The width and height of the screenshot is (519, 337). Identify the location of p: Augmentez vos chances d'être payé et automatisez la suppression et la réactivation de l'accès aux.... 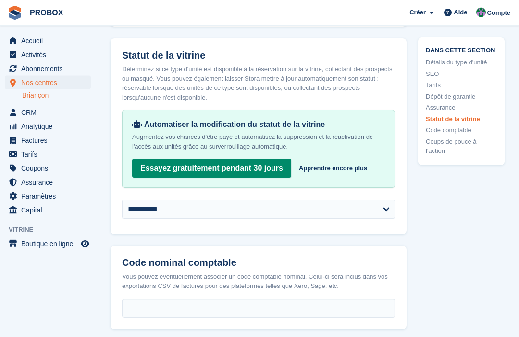
(259, 142).